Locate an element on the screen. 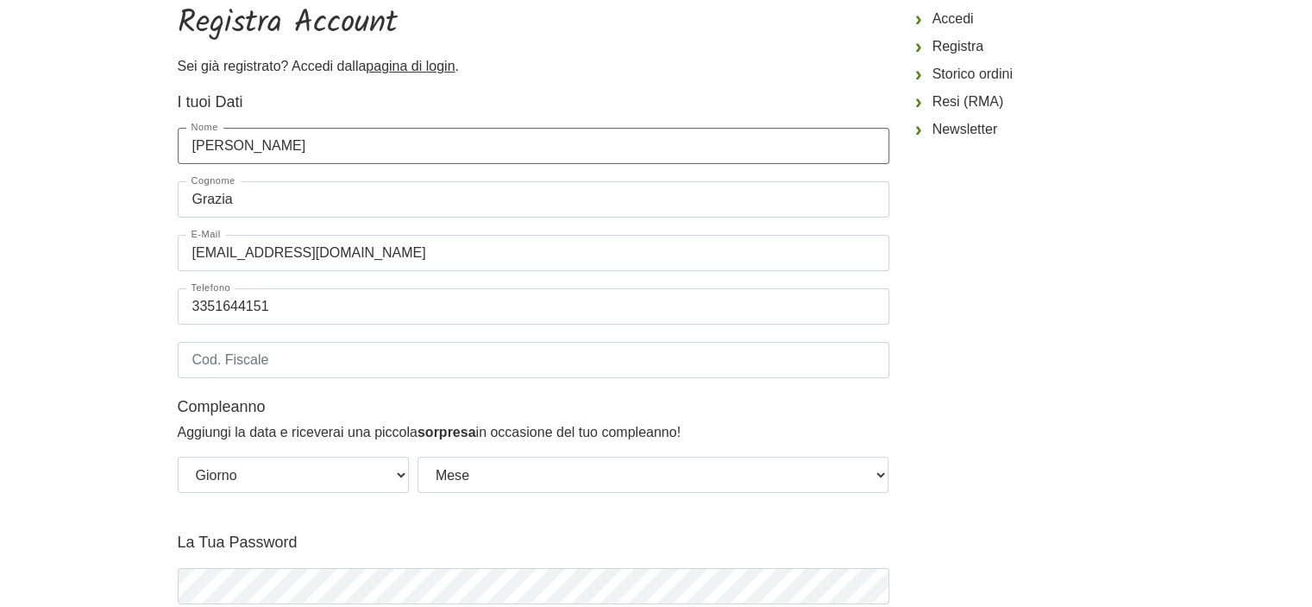 This screenshot has height=607, width=1312. input: Cod. Fiscale is located at coordinates (533, 360).